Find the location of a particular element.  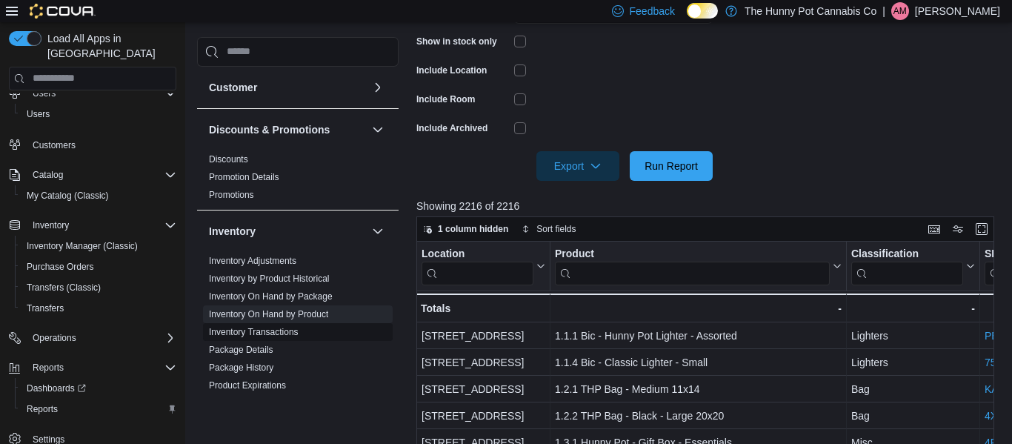

button: Display options is located at coordinates (958, 229).